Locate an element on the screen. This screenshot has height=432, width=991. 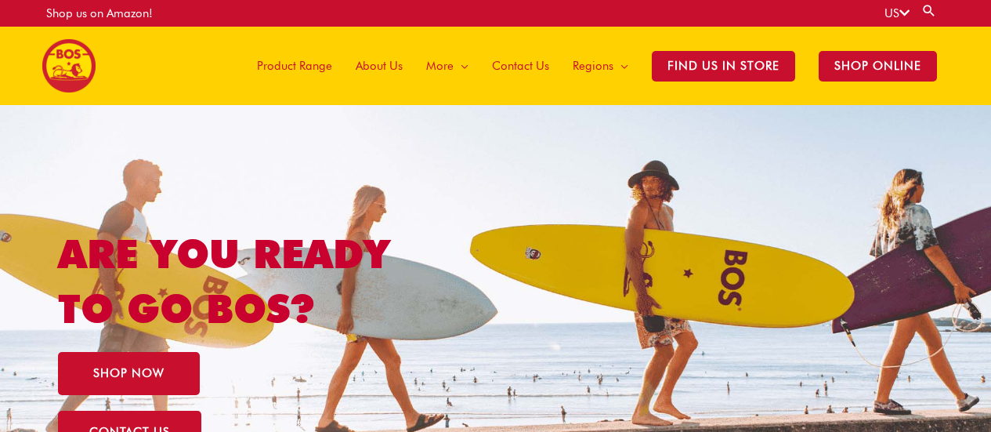
a: Regions is located at coordinates (600, 66).